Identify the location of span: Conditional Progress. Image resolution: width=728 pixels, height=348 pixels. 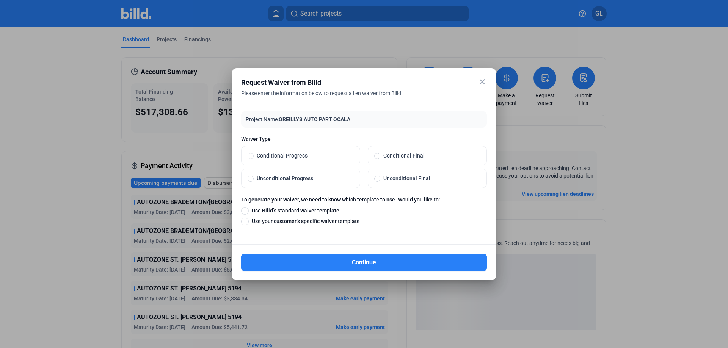
(304, 156).